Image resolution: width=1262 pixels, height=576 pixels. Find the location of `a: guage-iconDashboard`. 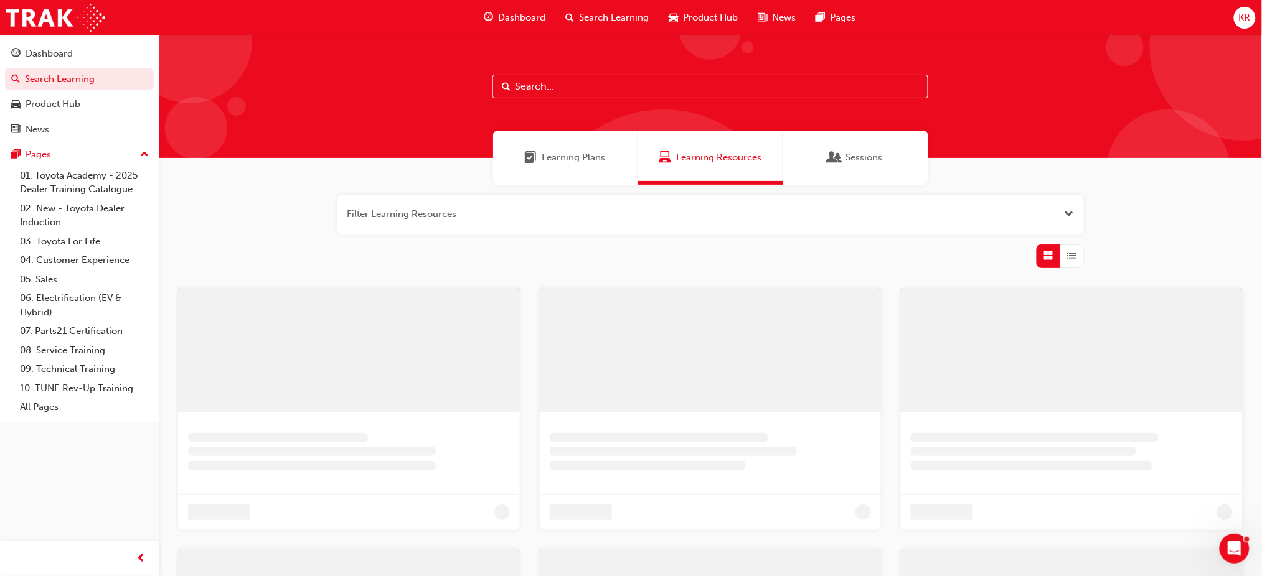

a: guage-iconDashboard is located at coordinates (514, 17).